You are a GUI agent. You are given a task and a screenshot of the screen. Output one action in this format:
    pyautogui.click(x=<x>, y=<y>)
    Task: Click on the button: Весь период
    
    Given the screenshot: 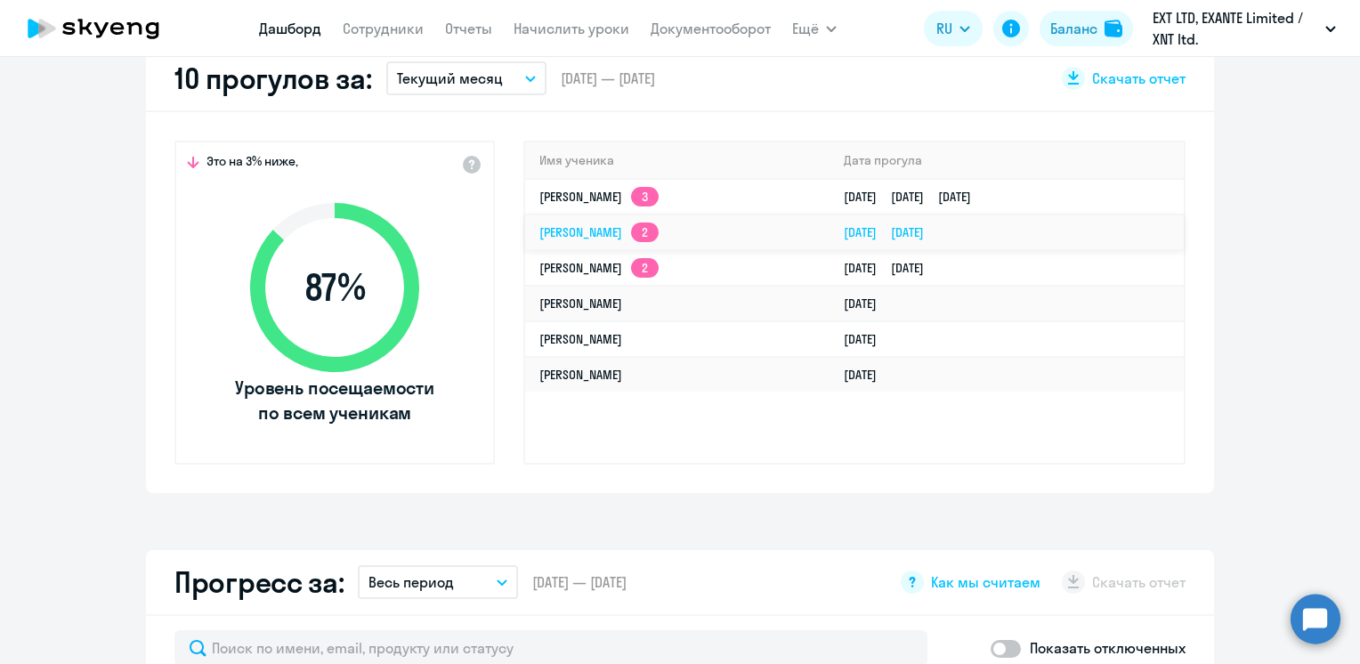 What is the action you would take?
    pyautogui.click(x=438, y=582)
    